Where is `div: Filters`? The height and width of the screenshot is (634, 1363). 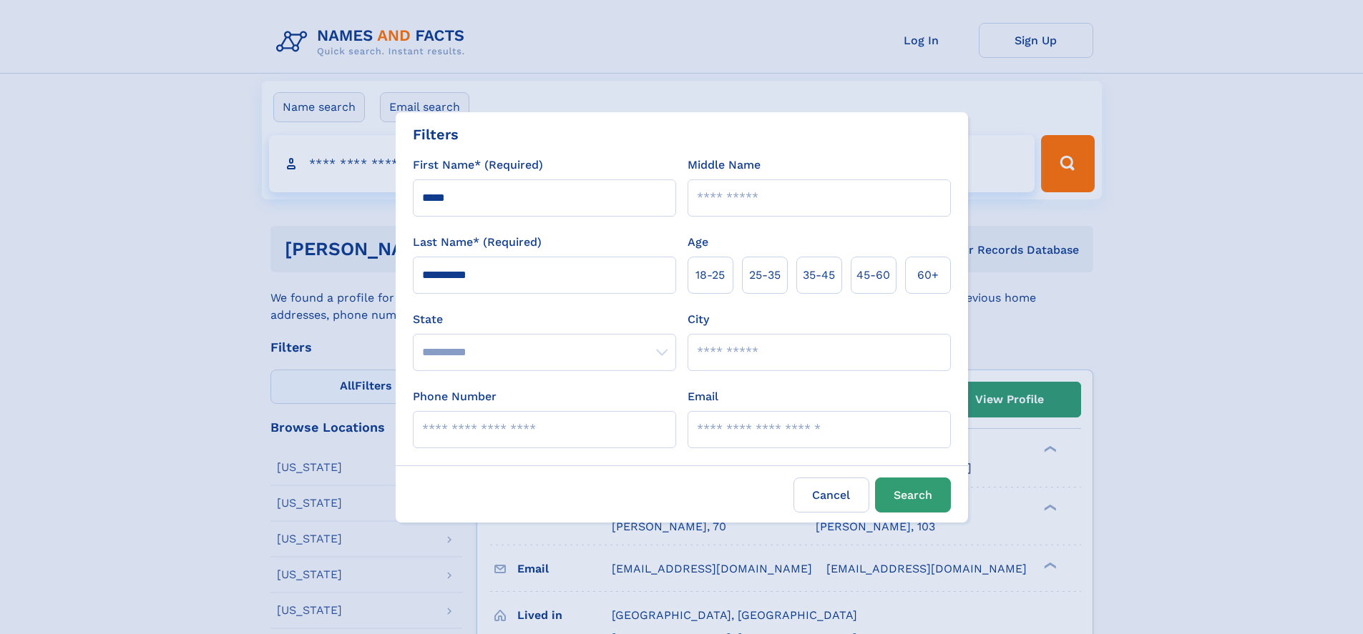 div: Filters is located at coordinates (436, 134).